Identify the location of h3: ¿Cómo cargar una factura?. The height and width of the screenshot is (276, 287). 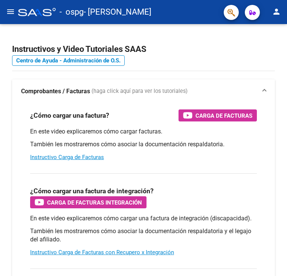
(70, 115).